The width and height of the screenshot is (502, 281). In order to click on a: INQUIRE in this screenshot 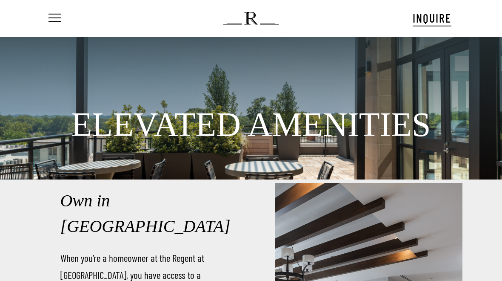, I will do `click(432, 18)`.